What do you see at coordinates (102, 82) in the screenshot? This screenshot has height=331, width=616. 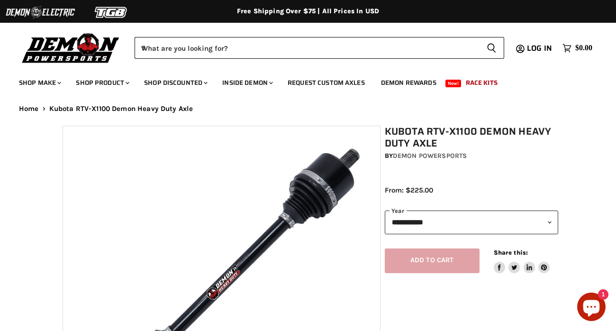 I see `a: Shop Product` at bounding box center [102, 82].